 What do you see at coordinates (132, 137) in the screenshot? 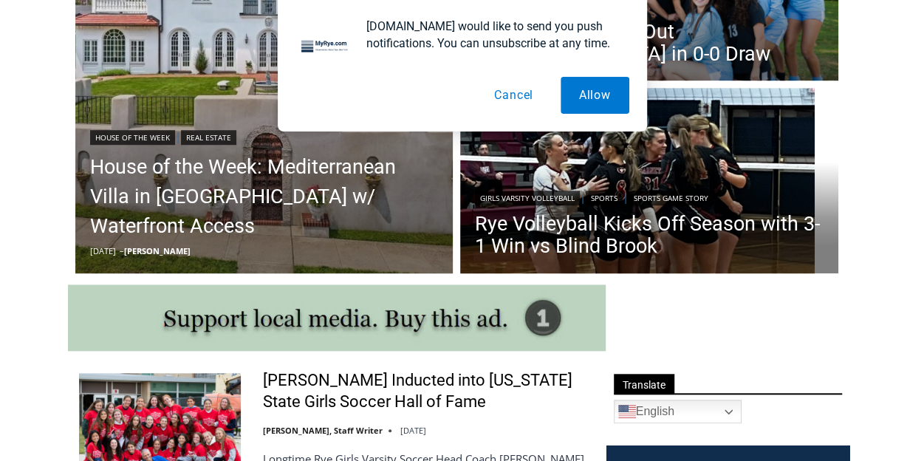
I see `a: House of the Week` at bounding box center [132, 137].